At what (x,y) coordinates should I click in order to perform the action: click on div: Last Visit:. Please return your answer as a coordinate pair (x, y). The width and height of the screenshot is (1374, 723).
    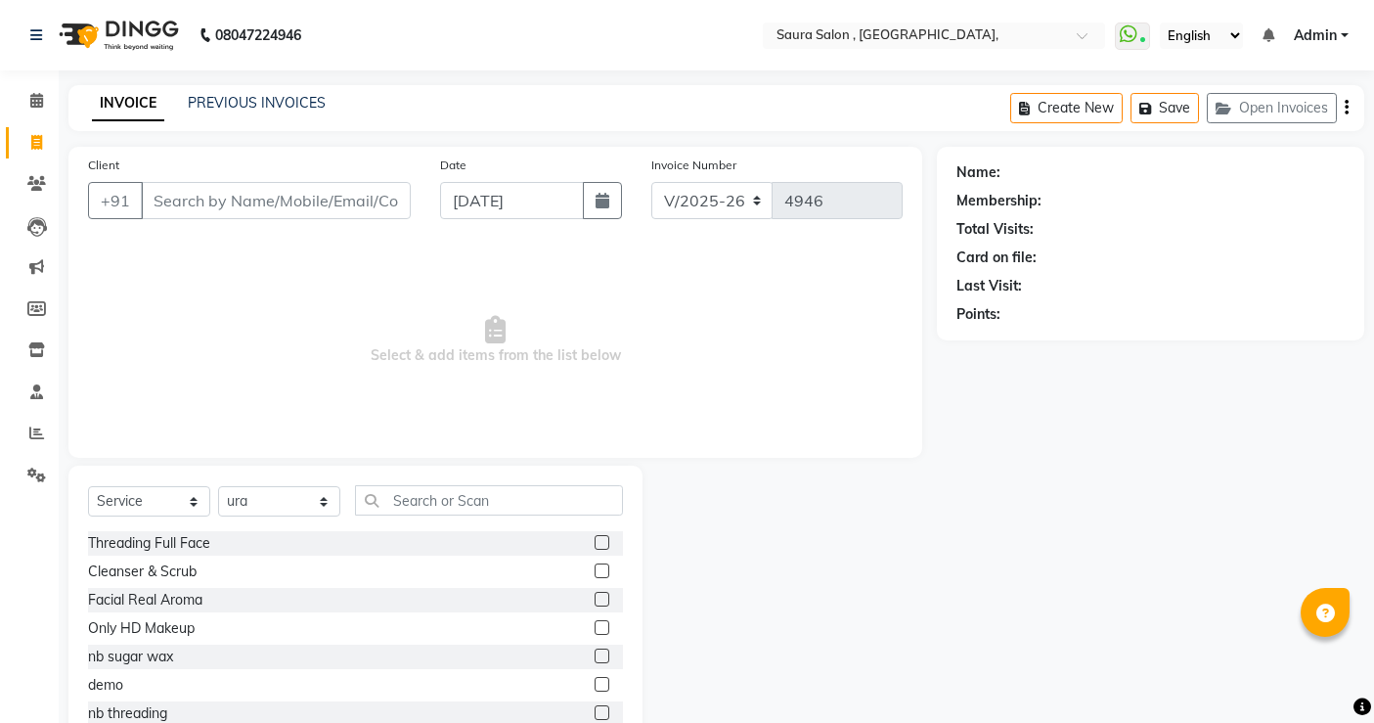
    Looking at the image, I should click on (989, 286).